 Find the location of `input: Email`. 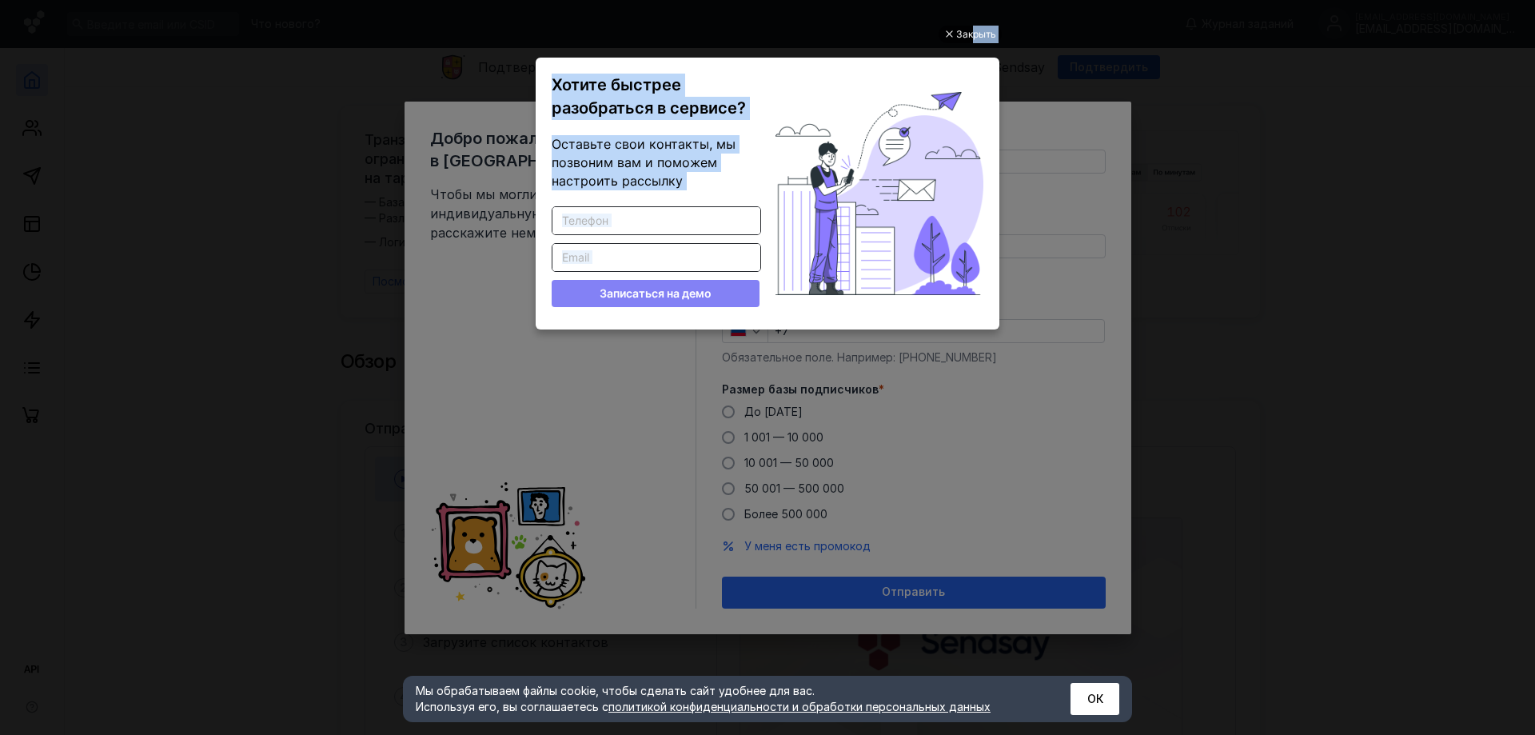

input: Email is located at coordinates (656, 257).